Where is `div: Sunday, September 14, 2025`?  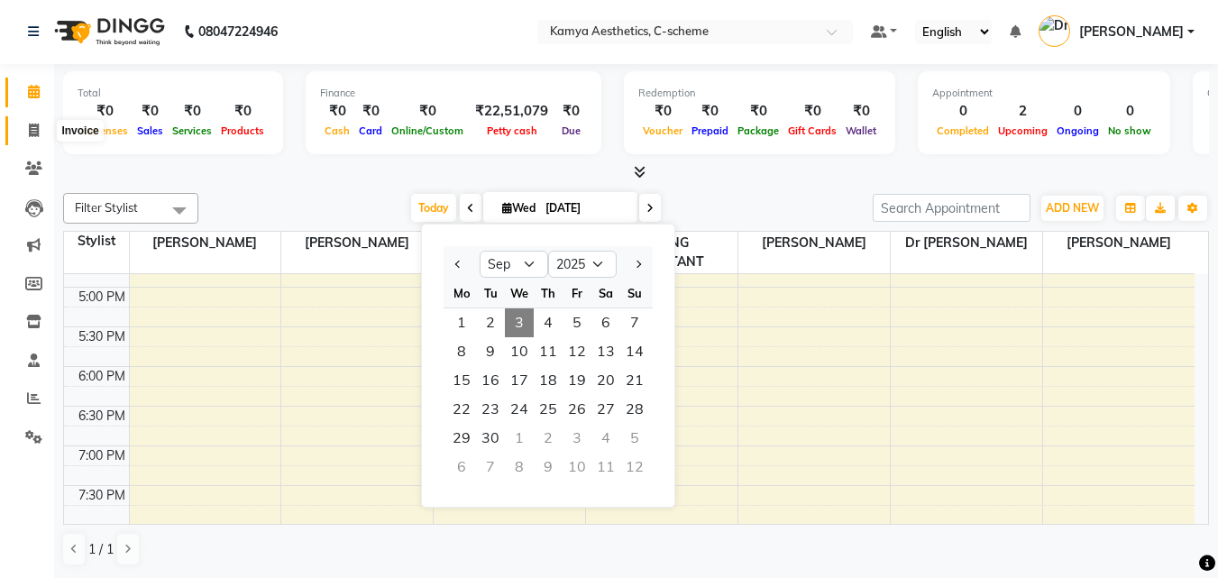 div: Sunday, September 14, 2025 is located at coordinates (635, 352).